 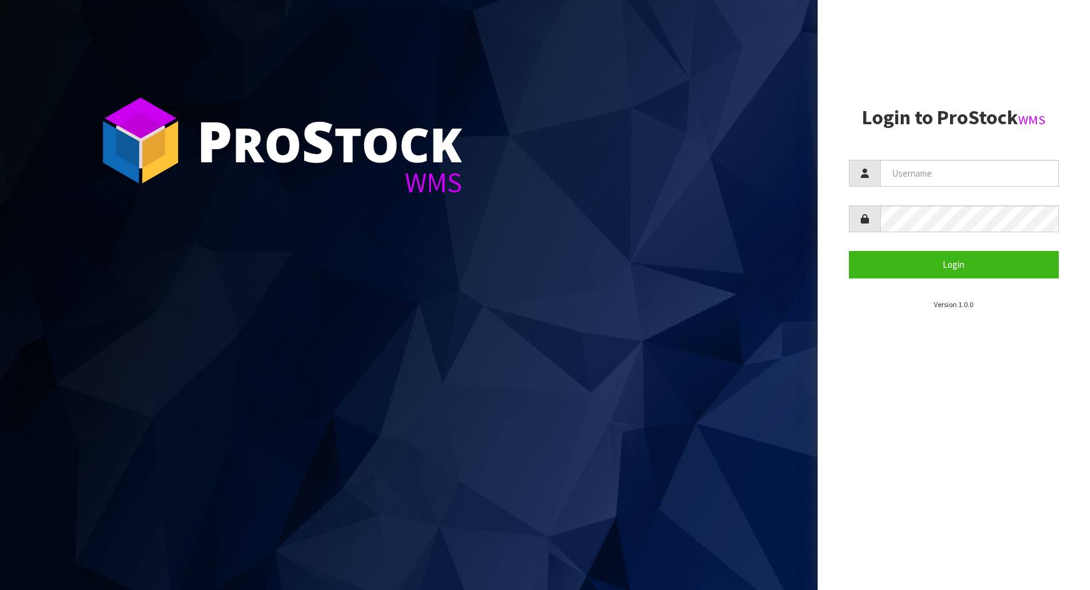 I want to click on span: P, so click(x=214, y=141).